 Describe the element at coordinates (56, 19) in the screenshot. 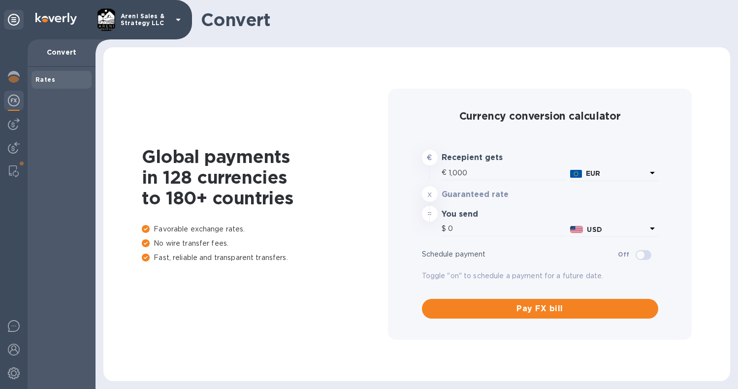

I see `img: Logo` at that location.